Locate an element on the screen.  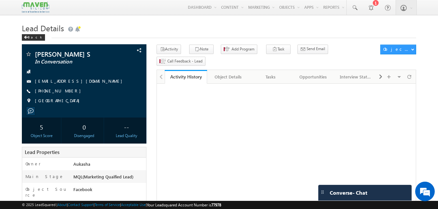
span: Aukasha is located at coordinates (82, 164).